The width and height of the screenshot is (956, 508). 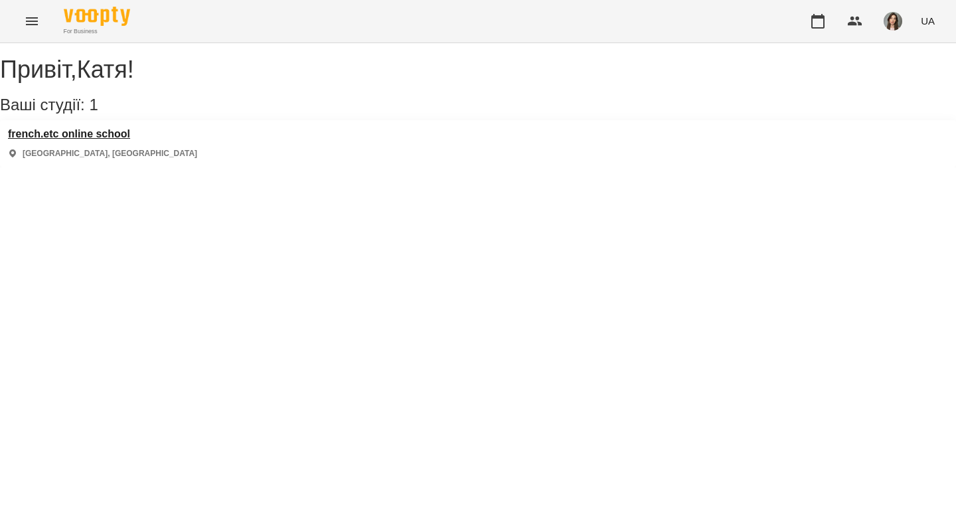 What do you see at coordinates (102, 134) in the screenshot?
I see `h3: french.etc online school` at bounding box center [102, 134].